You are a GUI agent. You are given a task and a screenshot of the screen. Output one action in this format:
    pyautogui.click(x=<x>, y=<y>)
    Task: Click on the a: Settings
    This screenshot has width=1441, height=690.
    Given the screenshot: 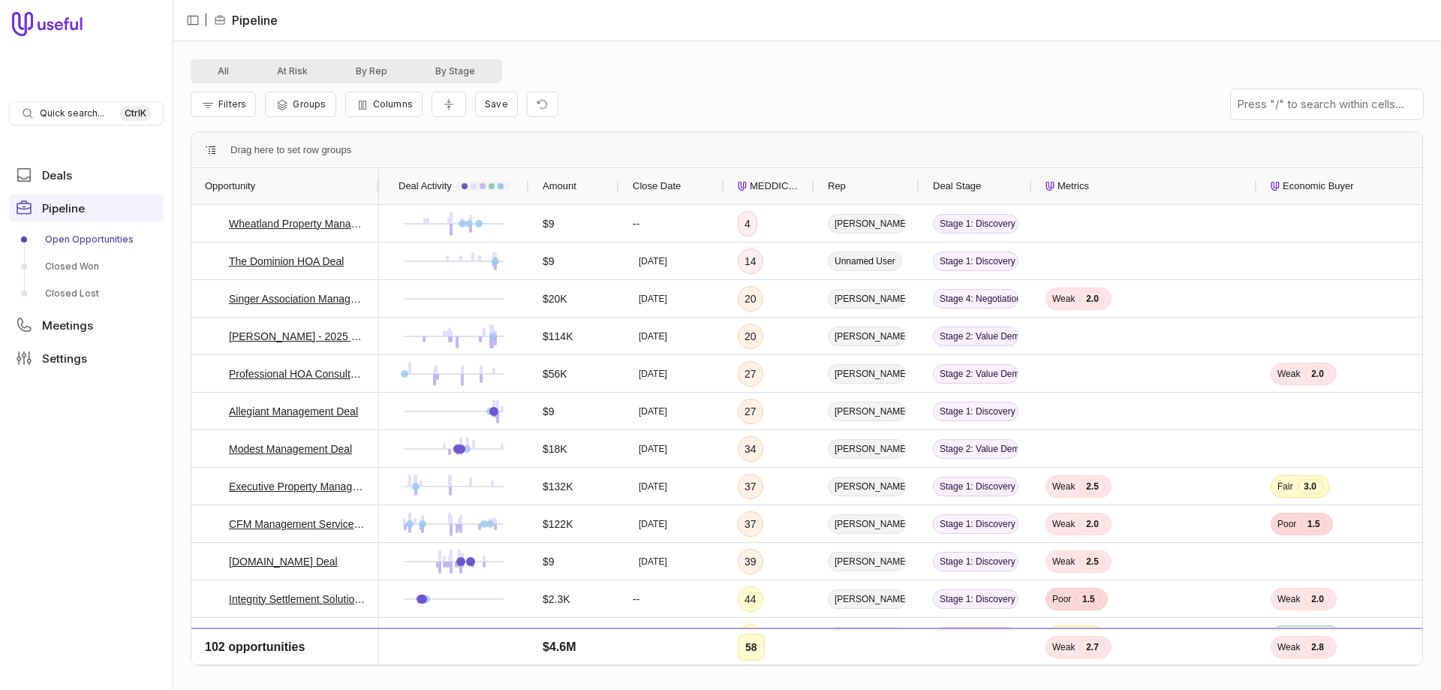 What is the action you would take?
    pyautogui.click(x=86, y=358)
    